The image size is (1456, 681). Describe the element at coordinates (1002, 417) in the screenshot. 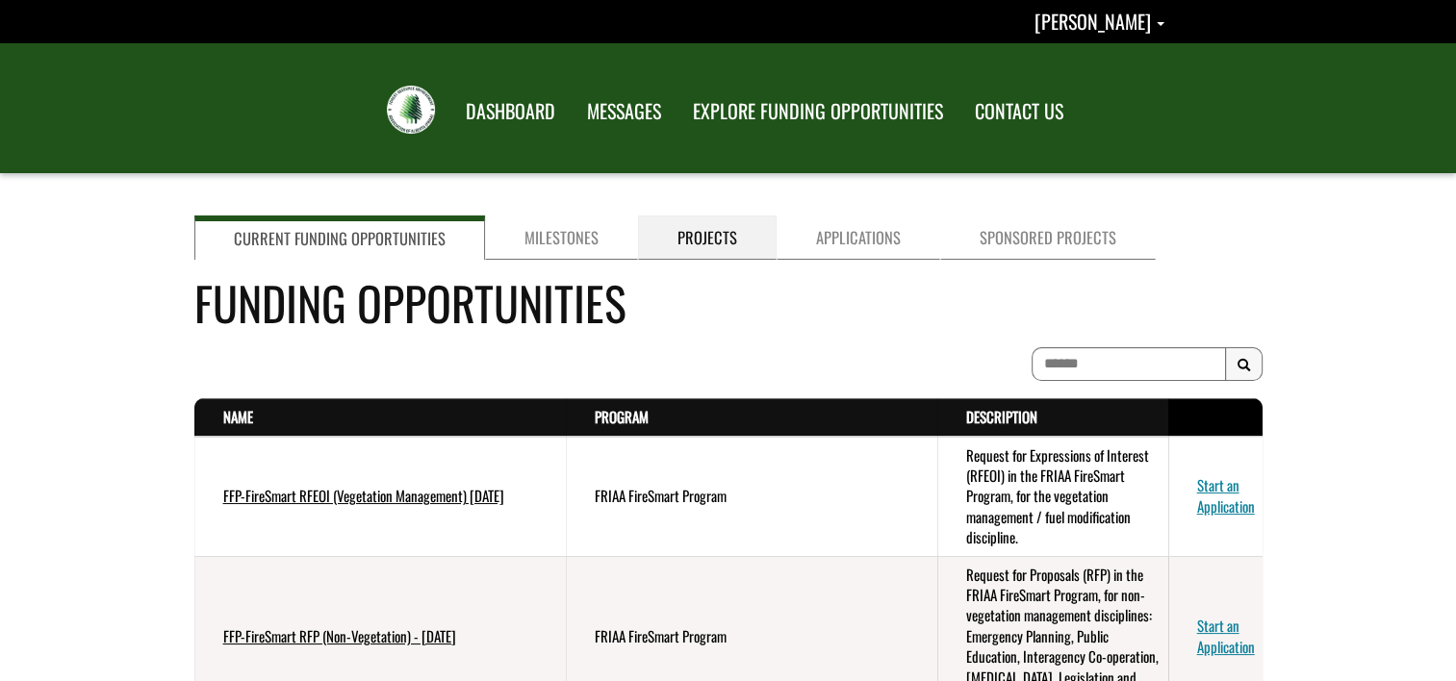

I see `a: Description` at that location.